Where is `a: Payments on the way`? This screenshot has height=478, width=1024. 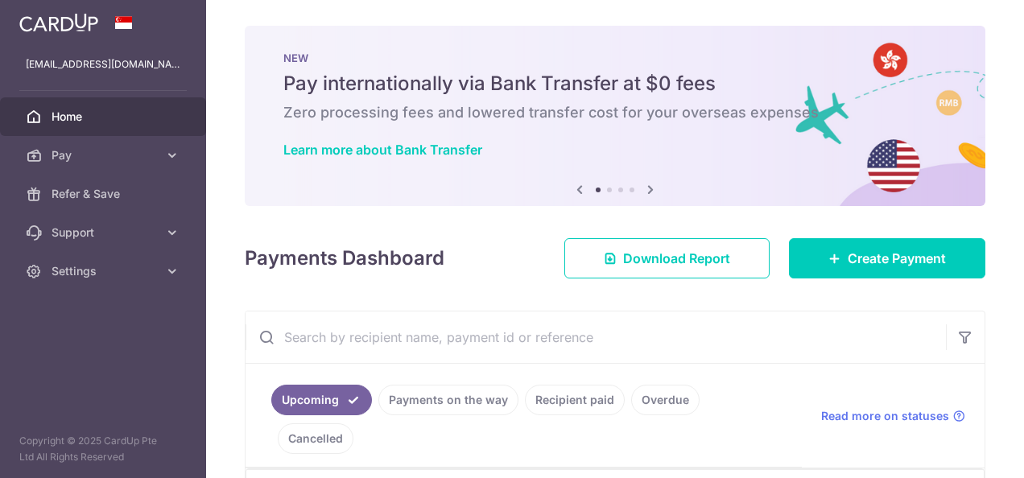 a: Payments on the way is located at coordinates (448, 400).